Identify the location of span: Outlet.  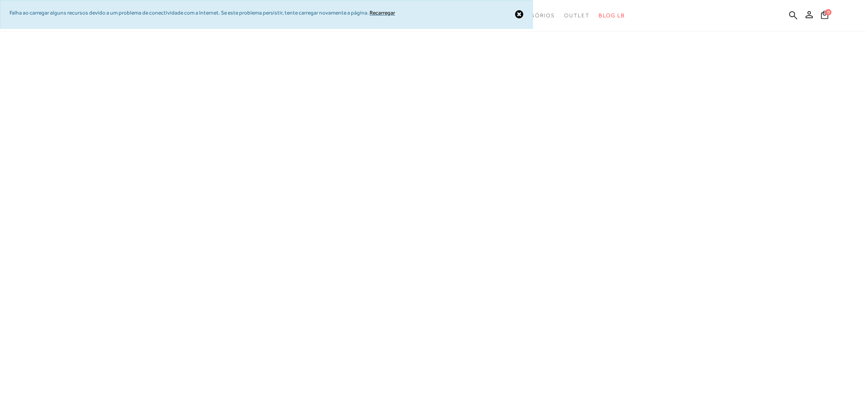
(577, 15).